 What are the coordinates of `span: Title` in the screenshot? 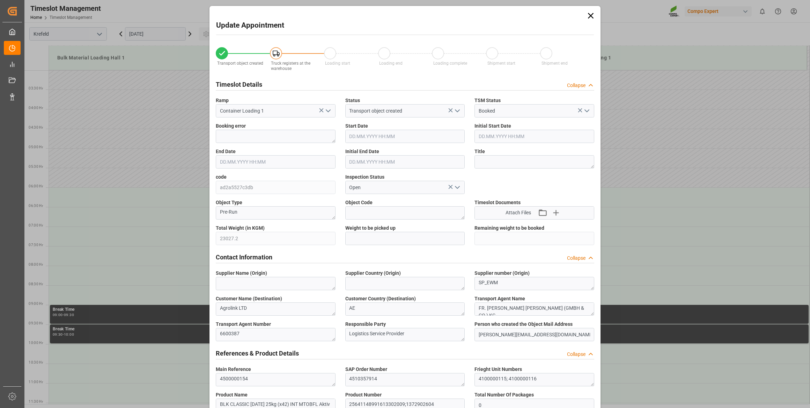 It's located at (480, 151).